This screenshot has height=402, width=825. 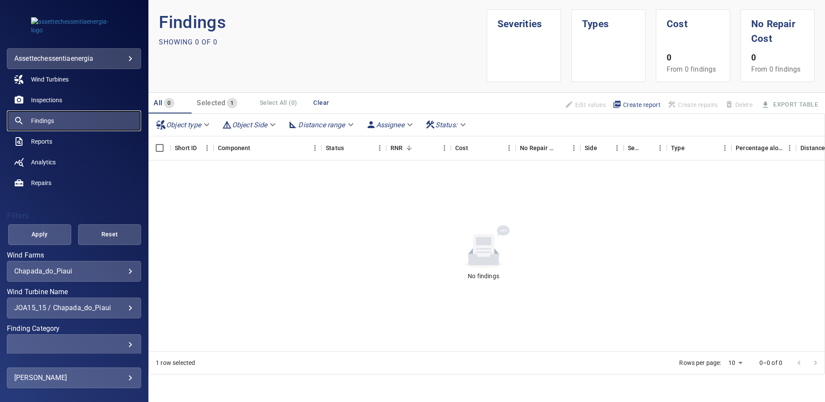 I want to click on div: Object type, so click(x=183, y=125).